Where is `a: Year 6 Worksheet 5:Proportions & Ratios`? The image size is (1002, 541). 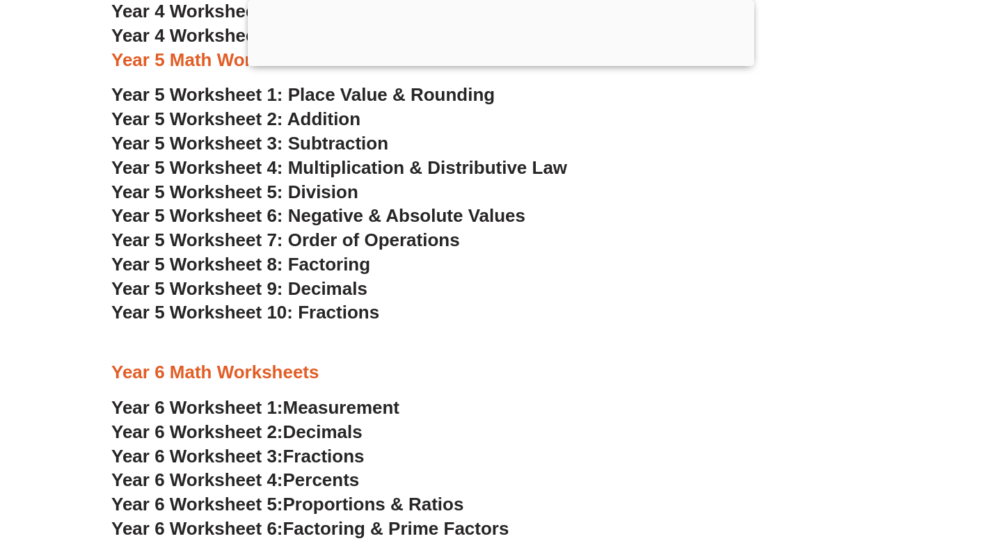 a: Year 6 Worksheet 5:Proportions & Ratios is located at coordinates (287, 504).